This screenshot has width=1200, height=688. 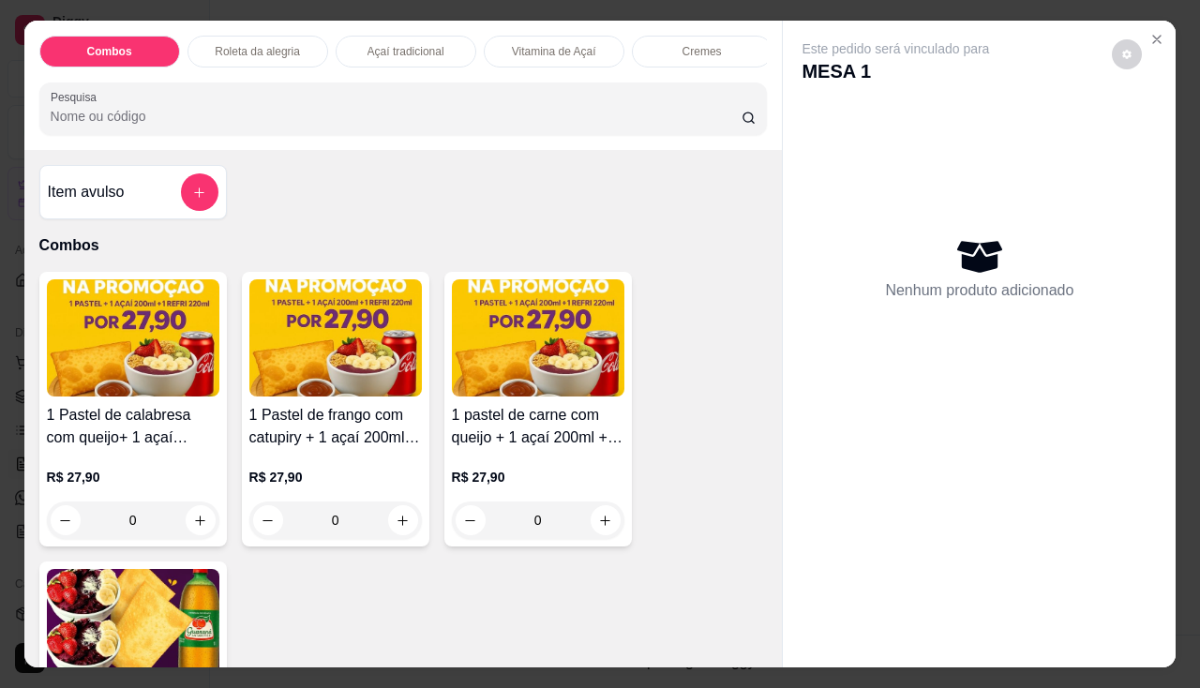 I want to click on p: Nenhum produto adicionado, so click(x=979, y=291).